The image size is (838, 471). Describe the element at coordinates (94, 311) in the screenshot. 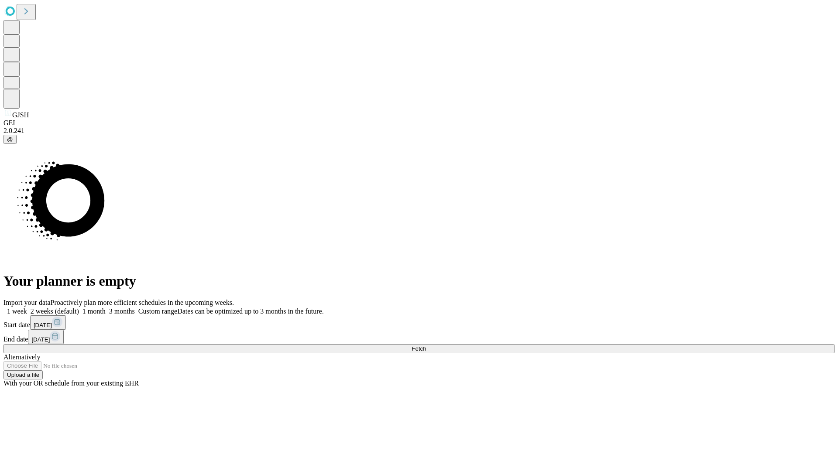

I see `span: 1 month` at that location.